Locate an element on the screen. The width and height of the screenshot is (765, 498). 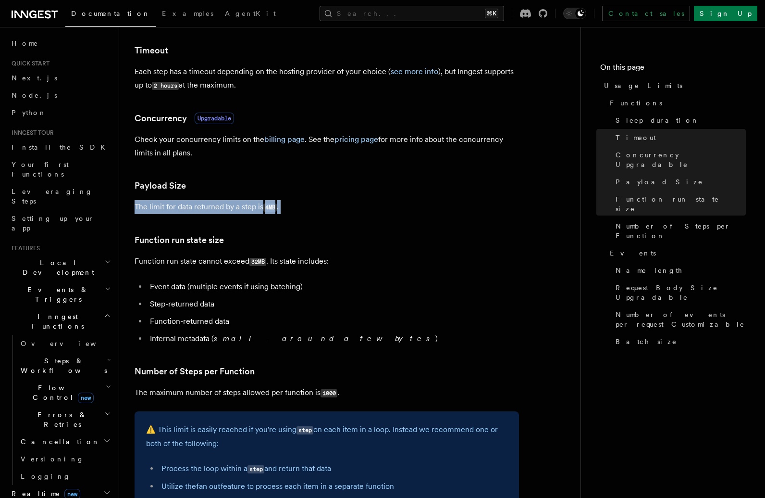
a: Request Body Size Upgradable is located at coordinates (679, 292).